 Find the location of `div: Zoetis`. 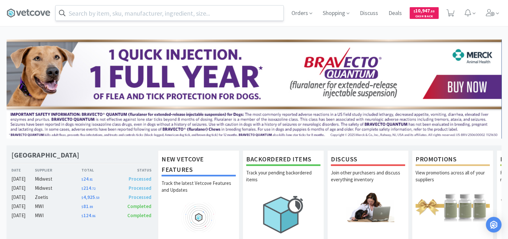

div: Zoetis is located at coordinates (58, 197).